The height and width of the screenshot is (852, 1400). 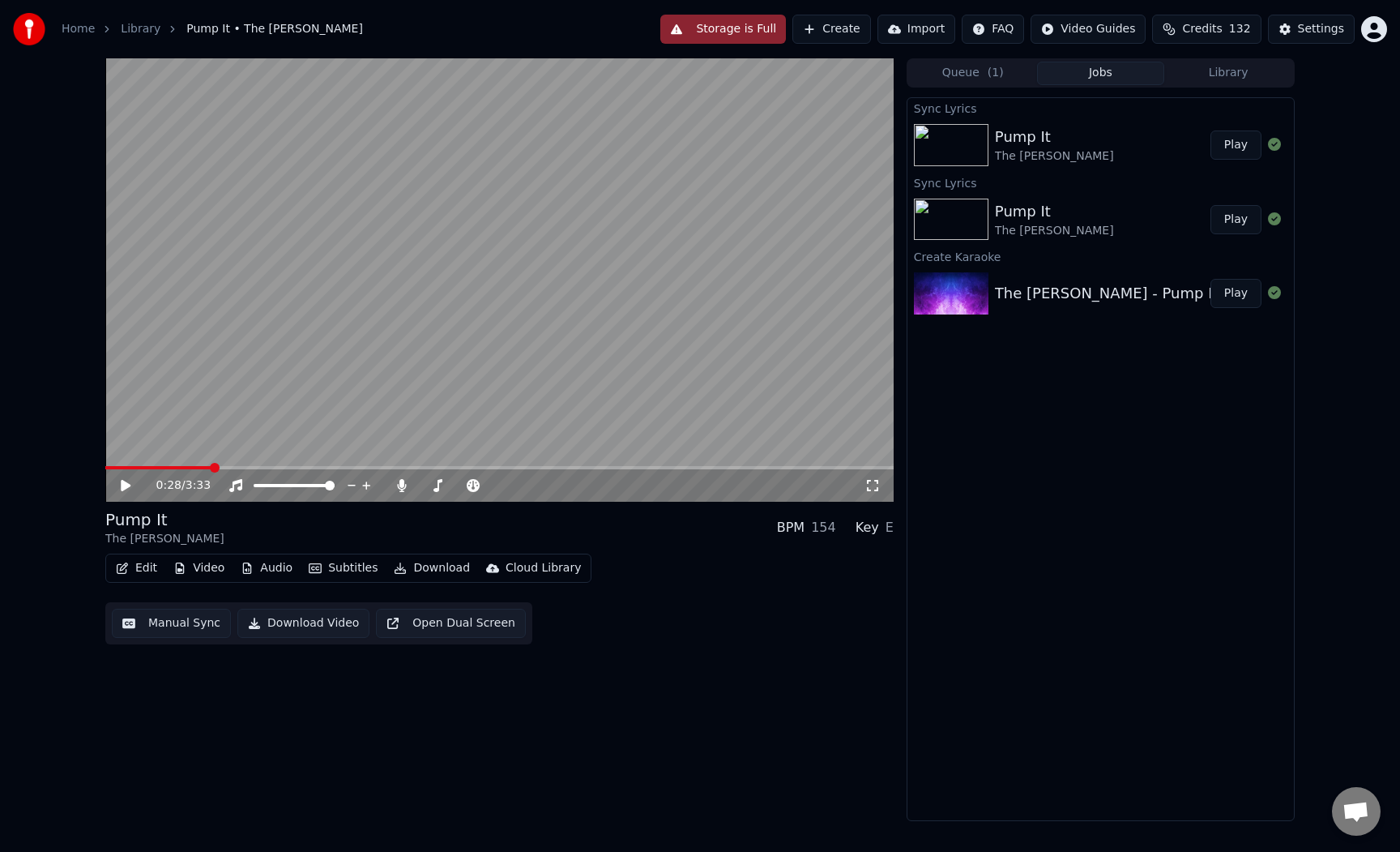 I want to click on button: Manual Sync, so click(x=171, y=623).